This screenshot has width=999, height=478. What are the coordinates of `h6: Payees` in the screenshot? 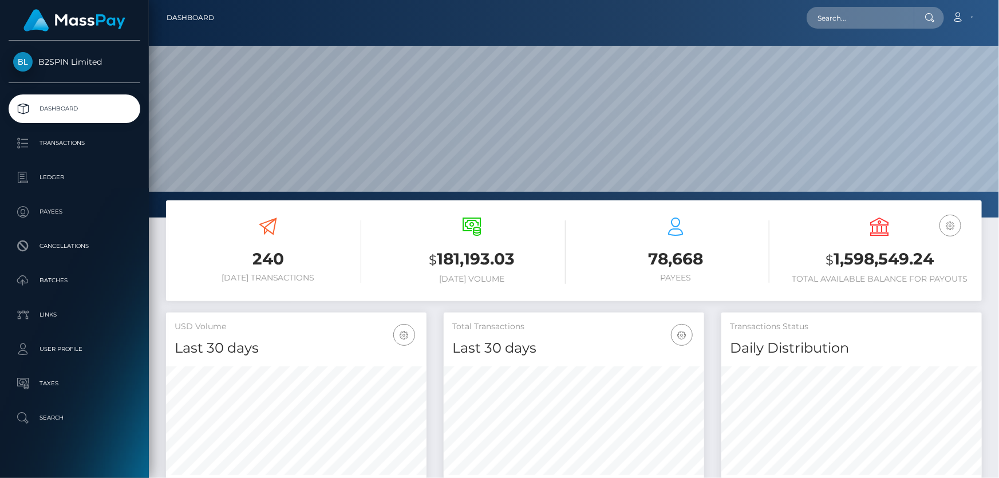 It's located at (676, 278).